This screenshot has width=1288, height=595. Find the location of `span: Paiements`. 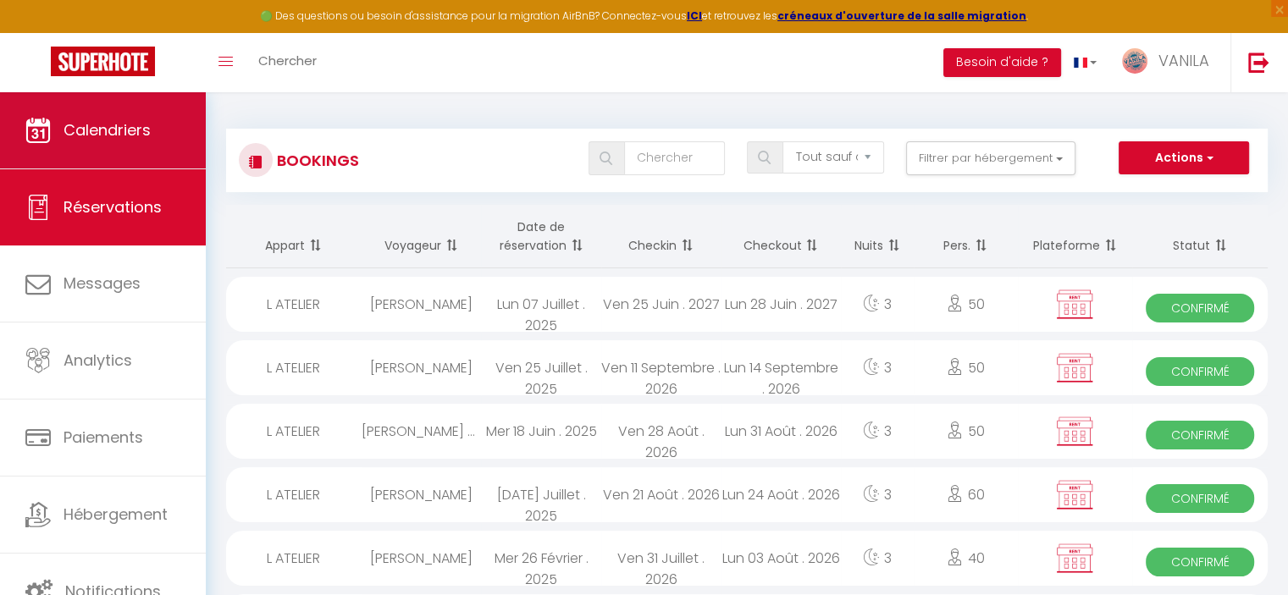

span: Paiements is located at coordinates (103, 437).